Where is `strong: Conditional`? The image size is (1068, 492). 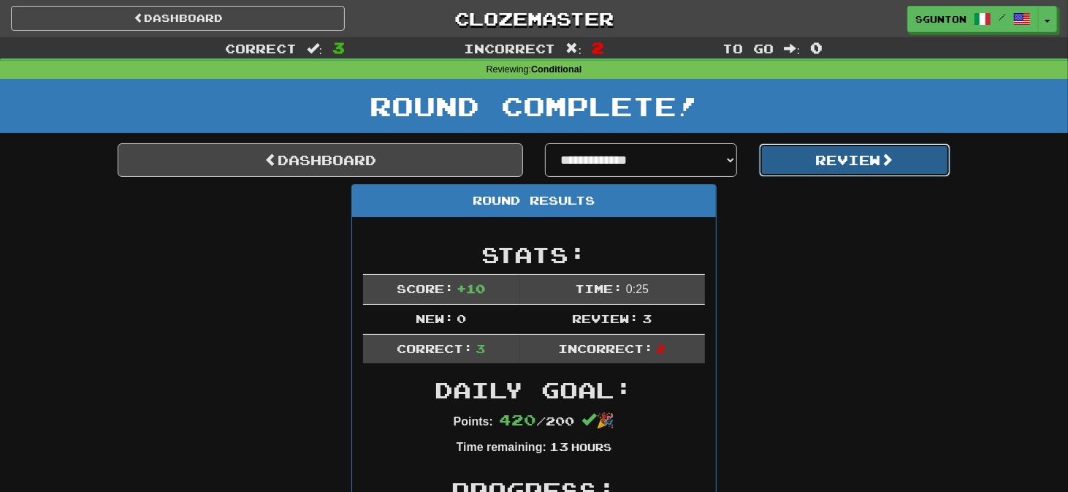
strong: Conditional is located at coordinates (556, 69).